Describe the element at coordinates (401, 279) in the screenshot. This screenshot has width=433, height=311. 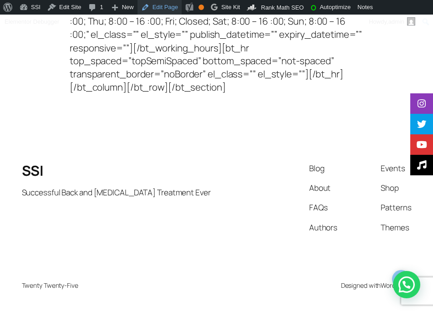
I see `span: Edit/Preview` at that location.